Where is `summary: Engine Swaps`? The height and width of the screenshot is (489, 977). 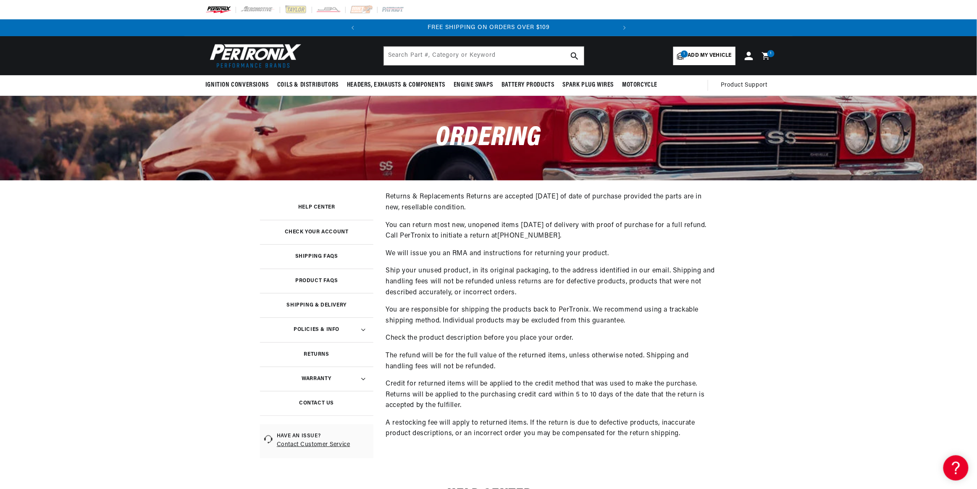 summary: Engine Swaps is located at coordinates (473, 85).